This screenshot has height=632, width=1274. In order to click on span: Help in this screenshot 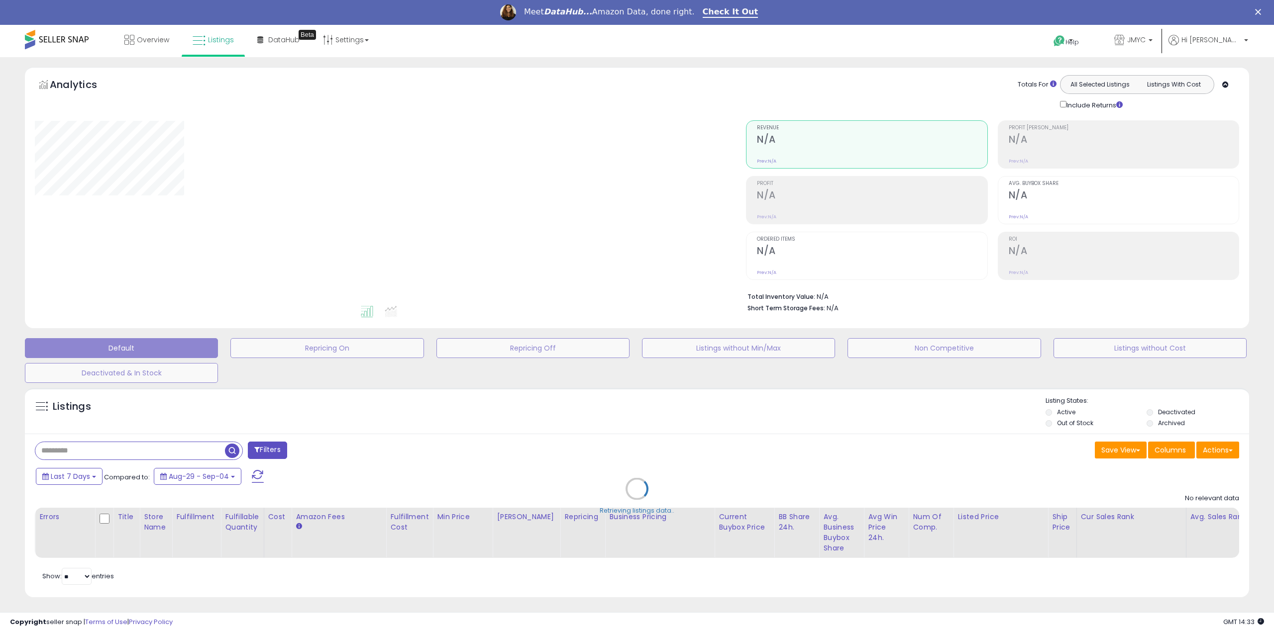, I will do `click(1072, 42)`.